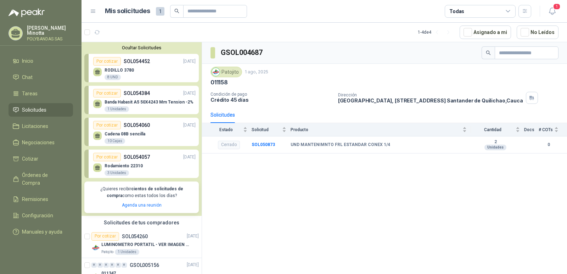  Describe the element at coordinates (41, 199) in the screenshot. I see `a: Remisiones` at that location.